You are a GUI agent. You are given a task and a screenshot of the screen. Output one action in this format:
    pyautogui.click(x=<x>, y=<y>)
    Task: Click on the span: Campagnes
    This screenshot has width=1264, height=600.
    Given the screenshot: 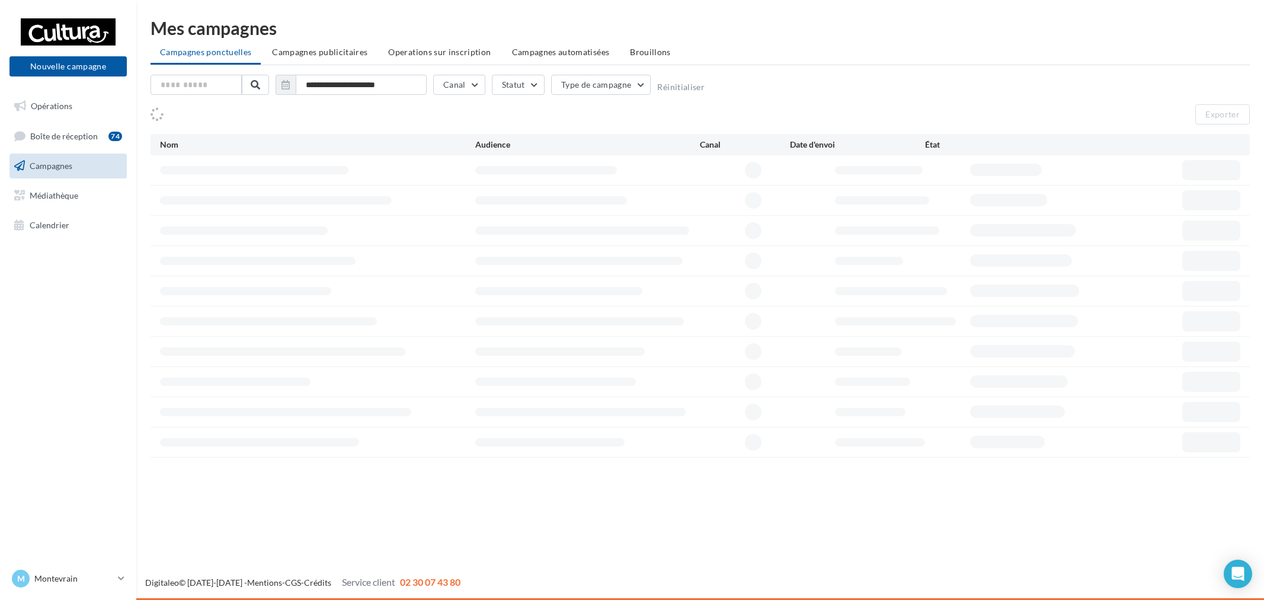 What is the action you would take?
    pyautogui.click(x=51, y=165)
    